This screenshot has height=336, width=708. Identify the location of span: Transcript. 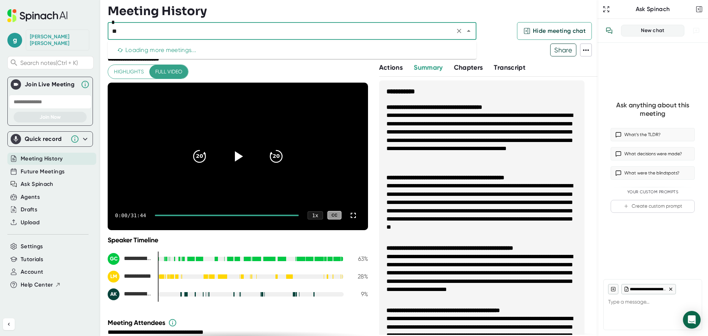
(510, 67).